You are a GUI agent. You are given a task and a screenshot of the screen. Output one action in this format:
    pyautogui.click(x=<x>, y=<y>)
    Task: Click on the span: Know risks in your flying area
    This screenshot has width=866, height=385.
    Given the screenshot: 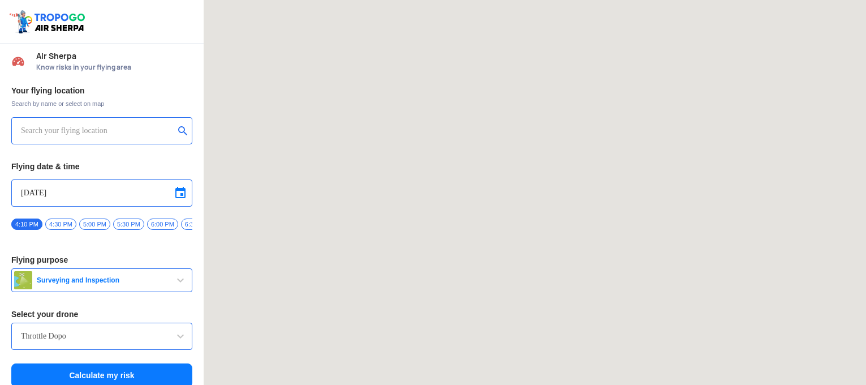 What is the action you would take?
    pyautogui.click(x=114, y=67)
    